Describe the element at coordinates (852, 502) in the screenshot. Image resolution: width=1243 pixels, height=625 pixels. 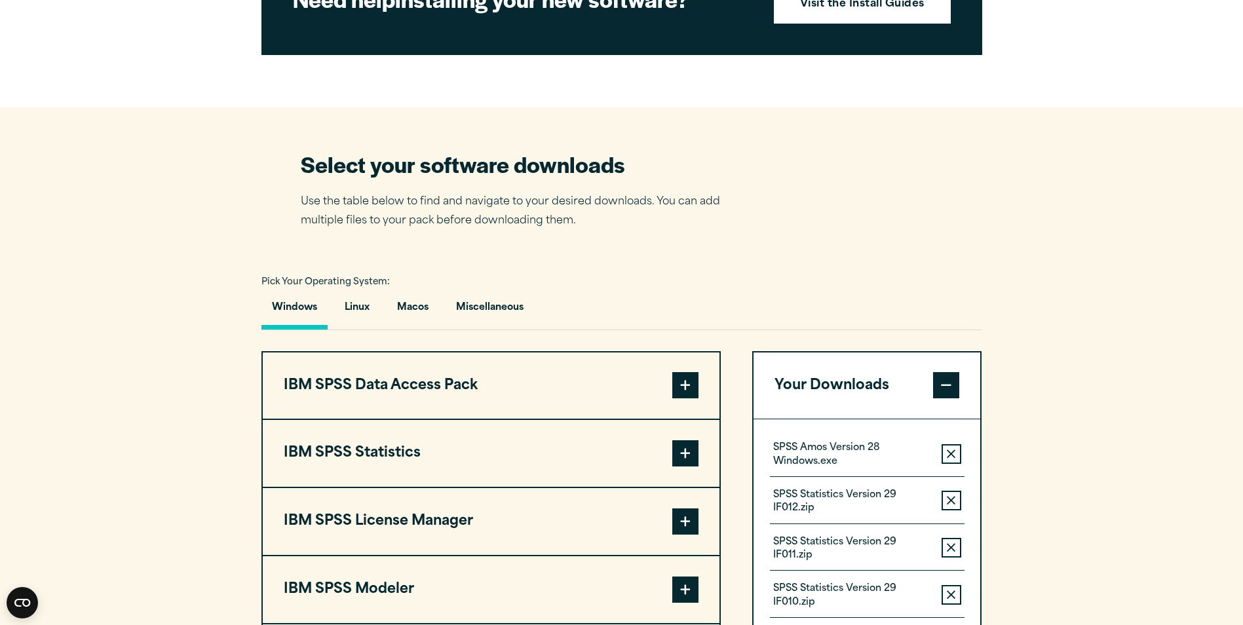
I see `p: SPSS Statistics Version 29 IF012.zip` at that location.